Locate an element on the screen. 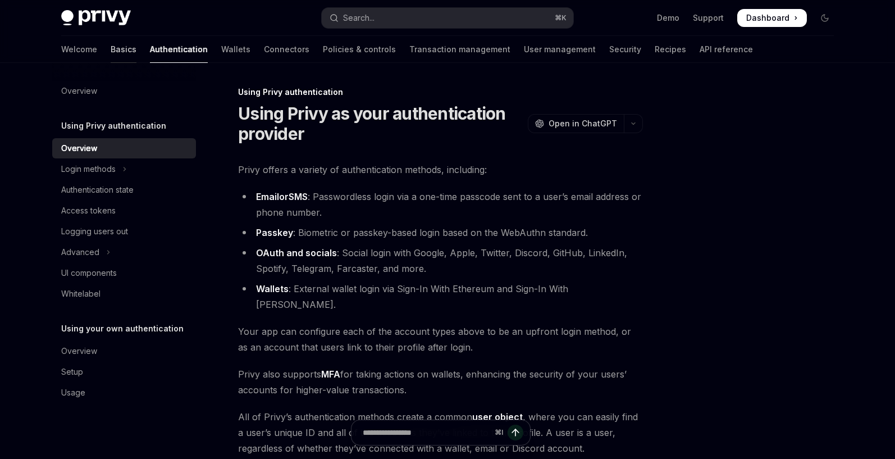 Image resolution: width=895 pixels, height=459 pixels. button: Open in ChatGPT is located at coordinates (576, 124).